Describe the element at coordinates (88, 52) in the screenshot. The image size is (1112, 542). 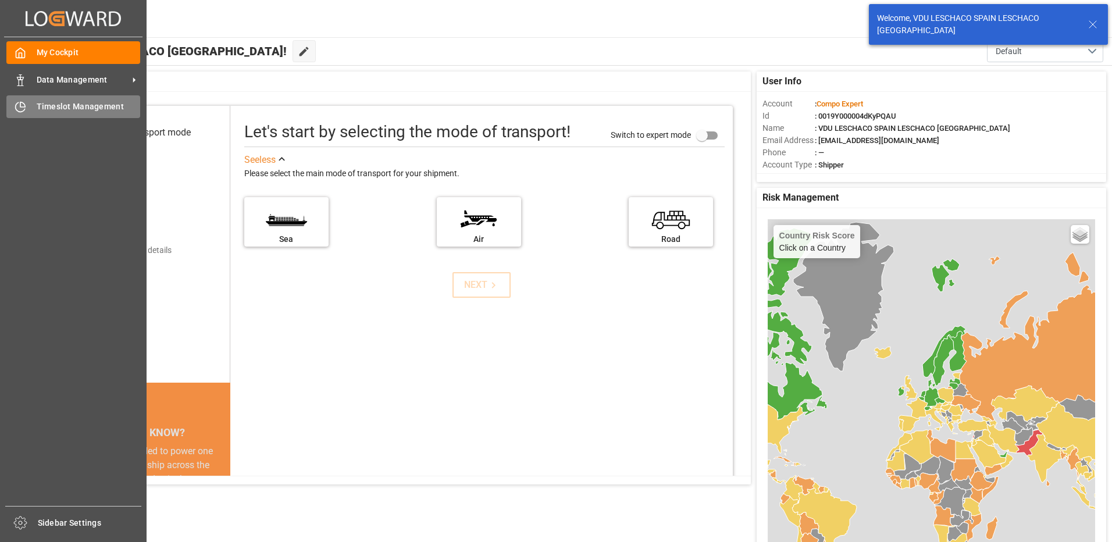
I see `span: My Cockpit` at that location.